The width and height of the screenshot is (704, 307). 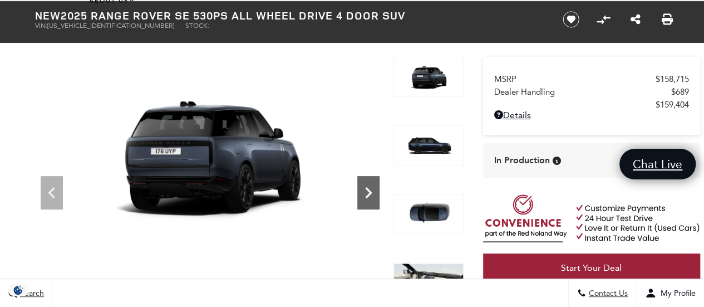 I want to click on span: Start Your Deal, so click(x=591, y=267).